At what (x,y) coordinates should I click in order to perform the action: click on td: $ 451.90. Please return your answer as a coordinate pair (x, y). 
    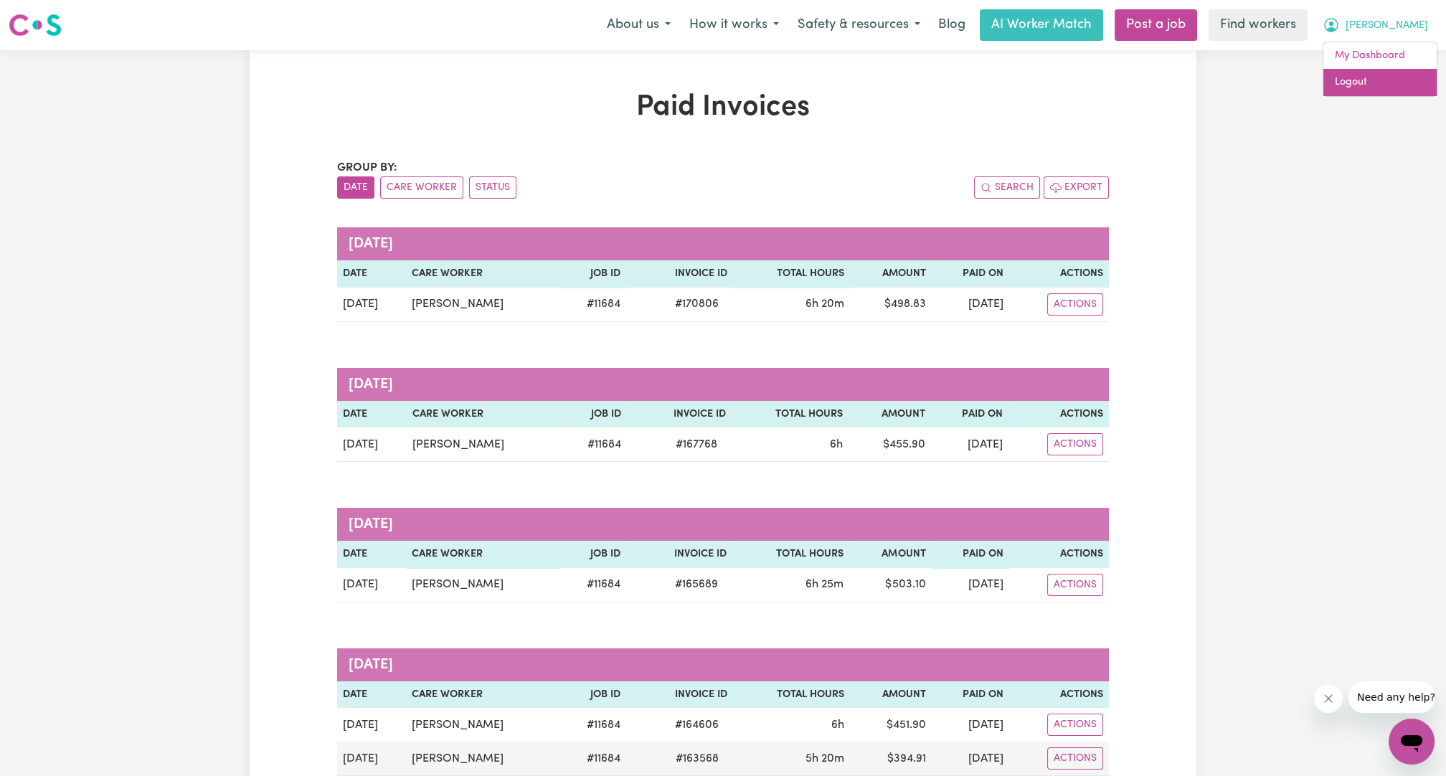
    Looking at the image, I should click on (891, 725).